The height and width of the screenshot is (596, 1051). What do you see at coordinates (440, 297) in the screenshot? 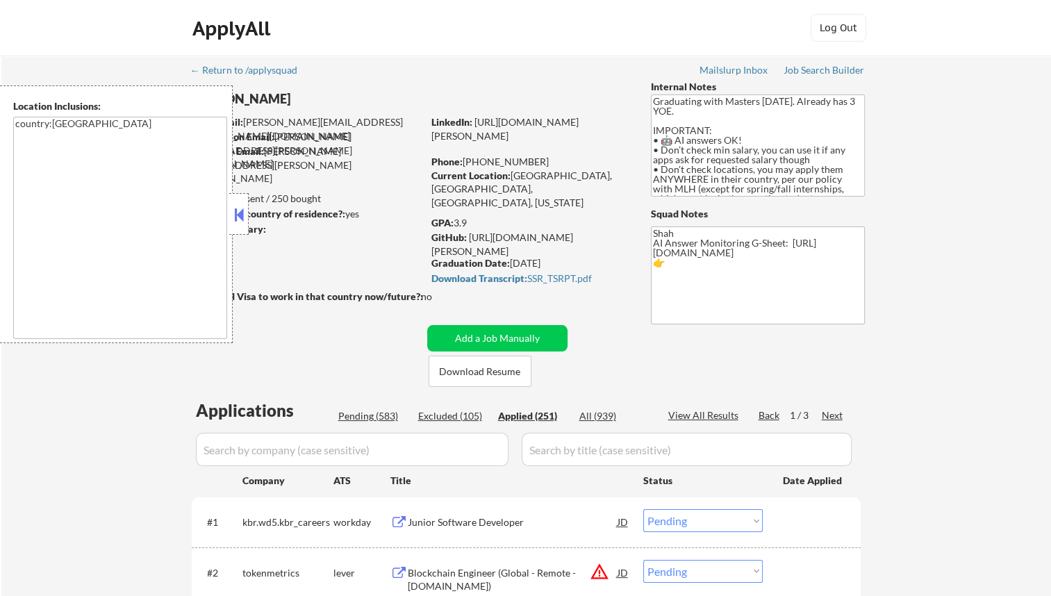
I see `div: no` at bounding box center [440, 297].